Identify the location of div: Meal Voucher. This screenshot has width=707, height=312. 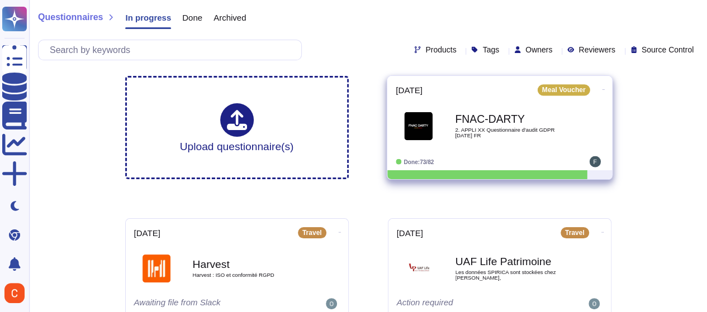
(563, 90).